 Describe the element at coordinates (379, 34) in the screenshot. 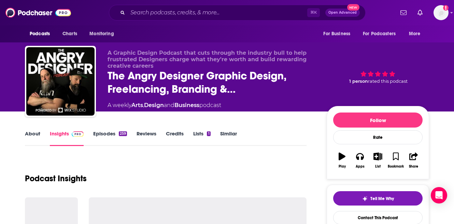

I see `span: For Podcasters` at that location.